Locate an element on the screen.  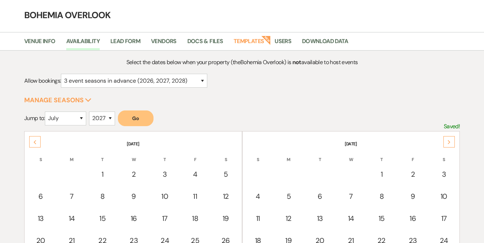
a: Vendors is located at coordinates (164, 43).